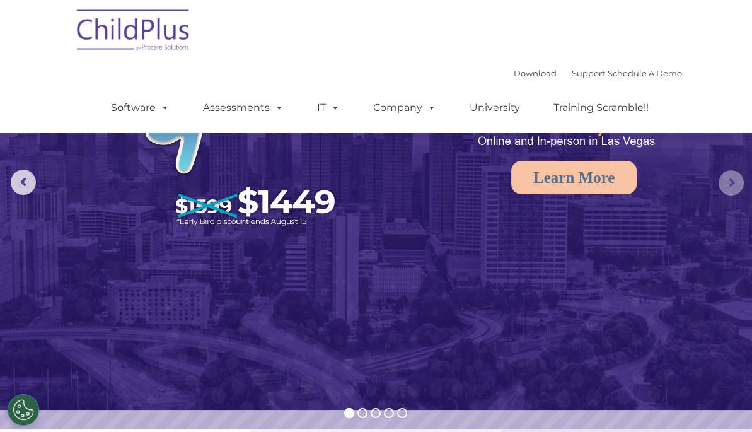 This screenshot has height=432, width=752. I want to click on a: Learn More, so click(573, 177).